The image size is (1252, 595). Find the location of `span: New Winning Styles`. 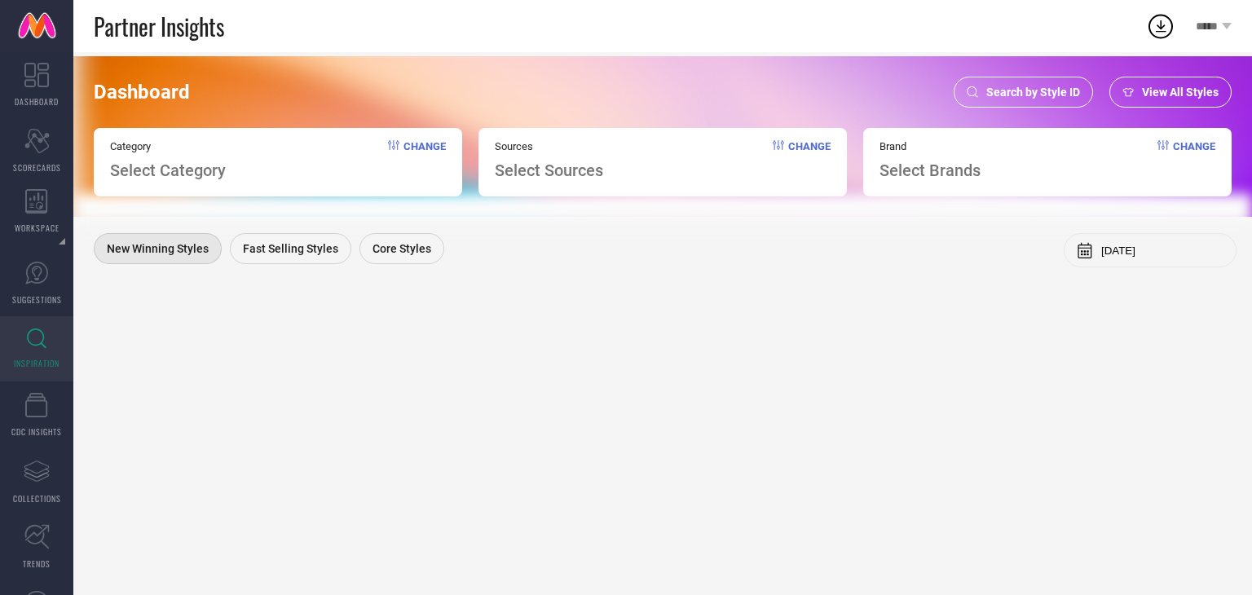

span: New Winning Styles is located at coordinates (157, 249).